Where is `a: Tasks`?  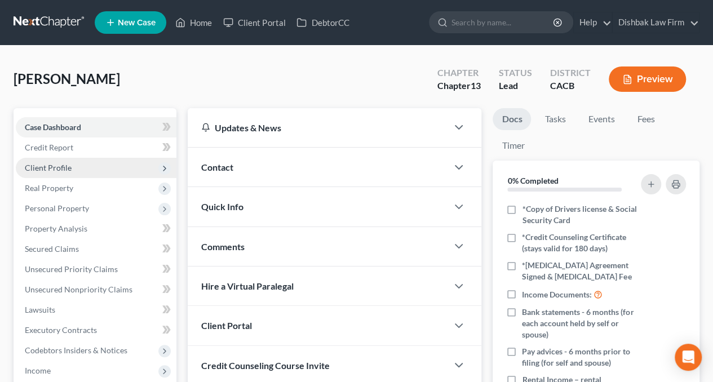
a: Tasks is located at coordinates (555, 119).